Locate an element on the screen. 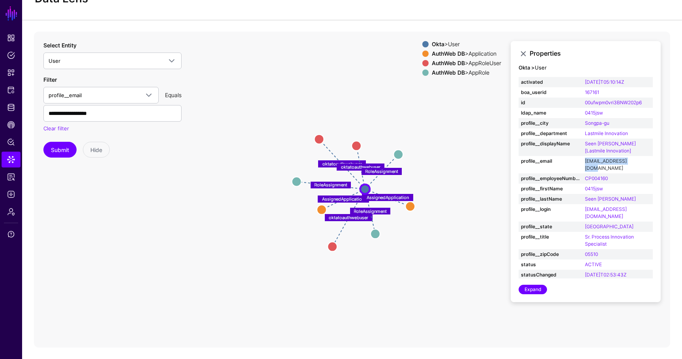 The image size is (682, 359). span: Identity Data Fabric is located at coordinates (11, 107).